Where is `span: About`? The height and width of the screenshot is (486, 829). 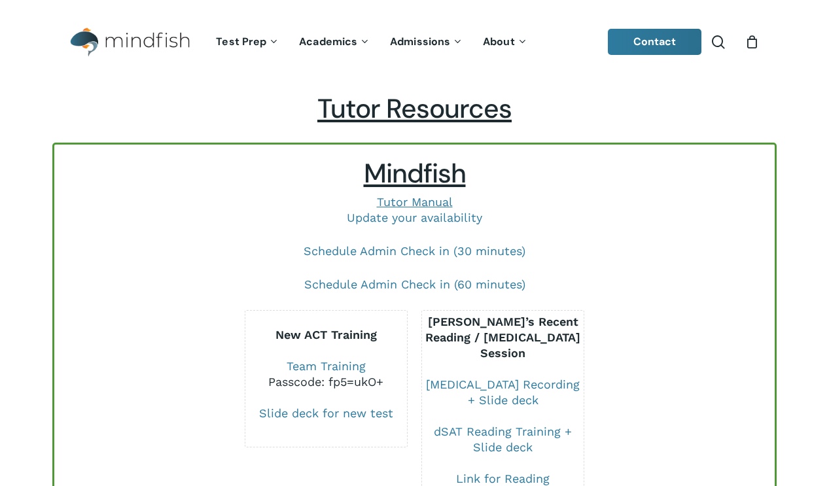
span: About is located at coordinates (498, 41).